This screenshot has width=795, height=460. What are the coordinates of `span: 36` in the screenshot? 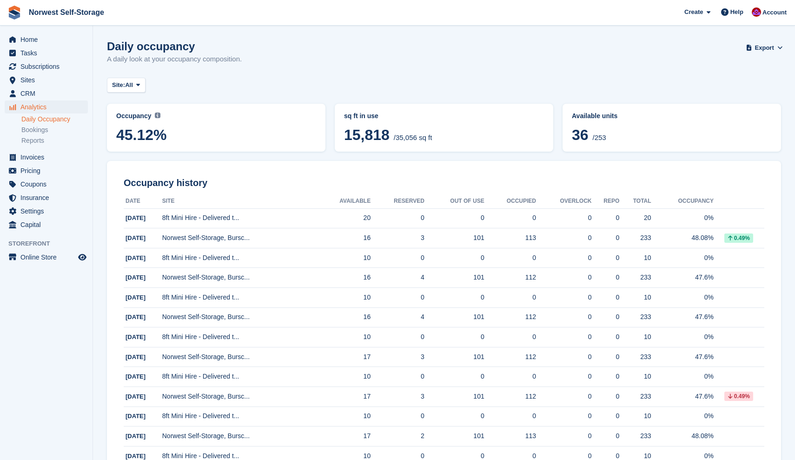 It's located at (580, 135).